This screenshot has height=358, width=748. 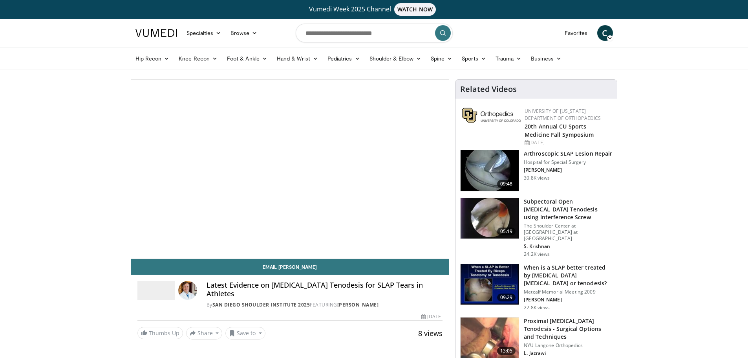 I want to click on a: Favorites, so click(x=576, y=33).